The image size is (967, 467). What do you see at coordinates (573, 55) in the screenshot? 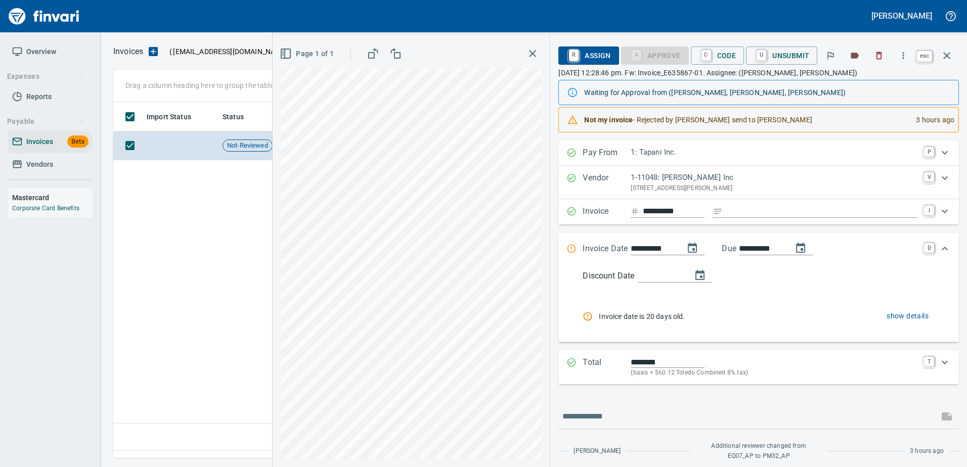
I see `a: R` at bounding box center [573, 55].